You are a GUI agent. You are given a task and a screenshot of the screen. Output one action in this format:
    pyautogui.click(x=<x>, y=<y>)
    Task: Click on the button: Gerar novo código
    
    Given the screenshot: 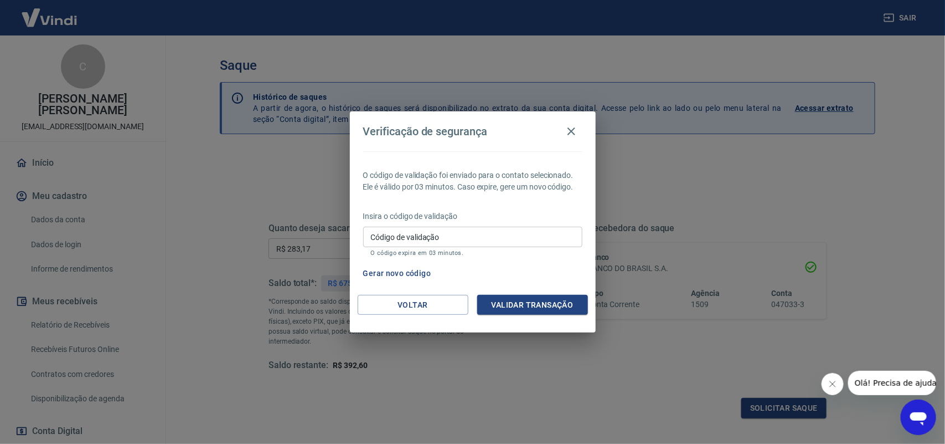 What is the action you would take?
    pyautogui.click(x=397, y=273)
    